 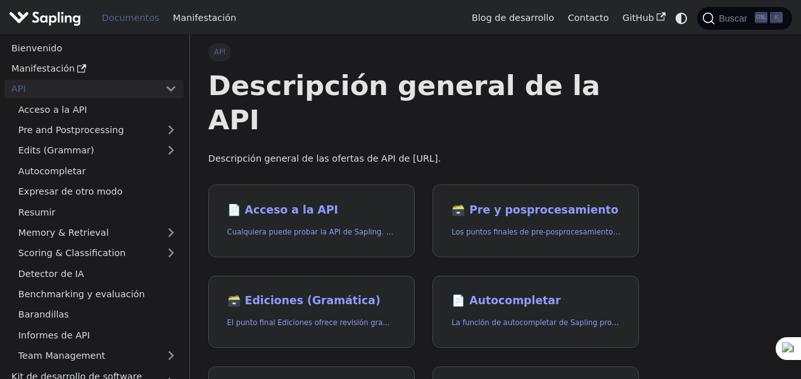 I want to click on font: Benchmarking y evaluación, so click(x=82, y=294).